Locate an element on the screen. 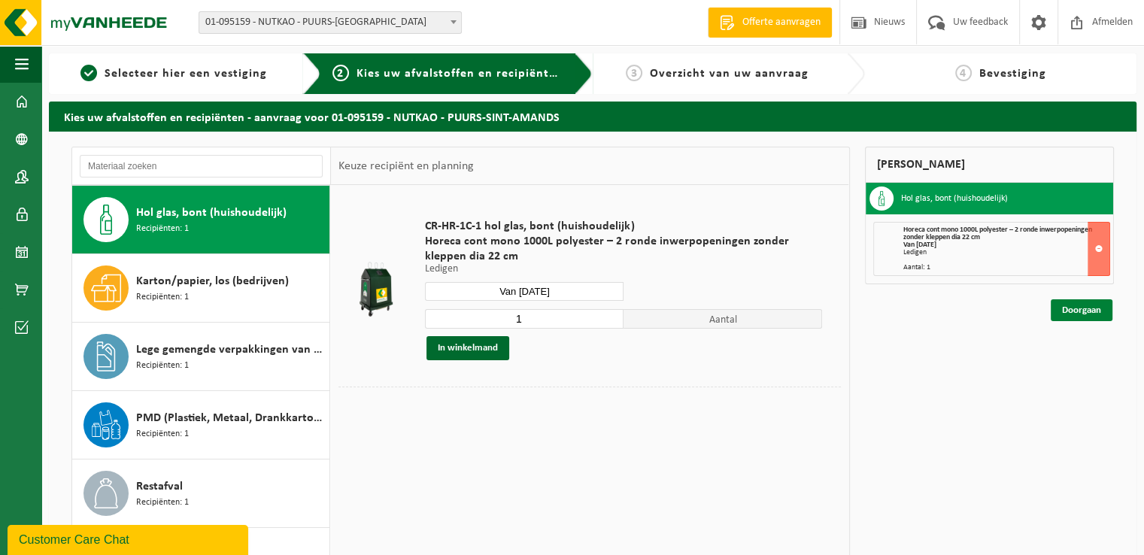  input: Selecteer datum is located at coordinates (524, 291).